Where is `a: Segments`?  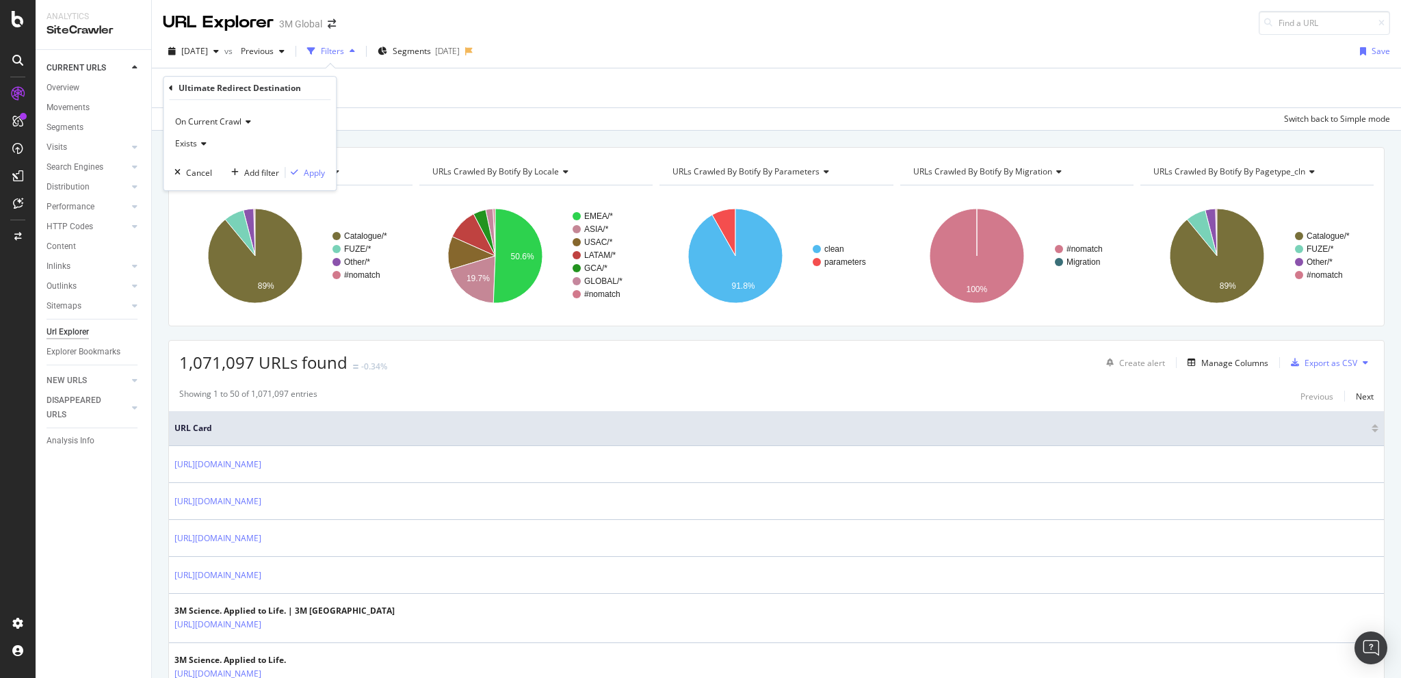
a: Segments is located at coordinates (94, 127).